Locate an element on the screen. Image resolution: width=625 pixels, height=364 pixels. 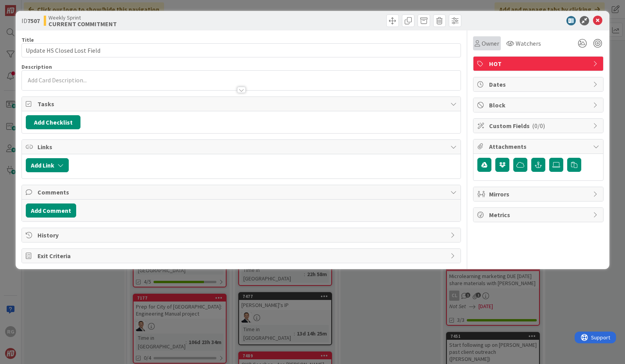
span: HOT is located at coordinates (539, 64).